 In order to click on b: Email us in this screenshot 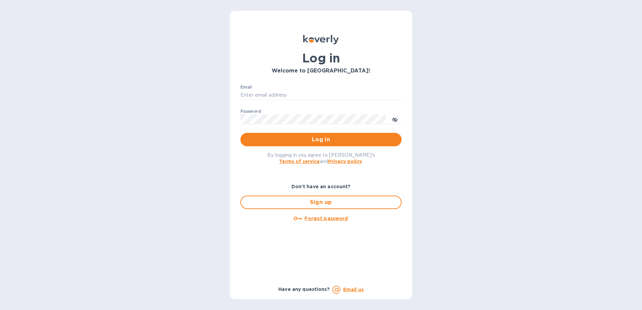, I will do `click(353, 290)`.